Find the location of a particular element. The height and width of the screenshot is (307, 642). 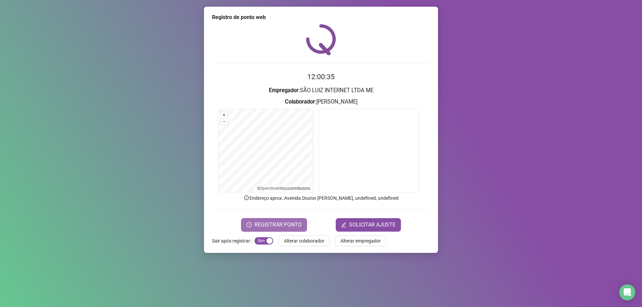

span: Alterar empregador is located at coordinates (361, 241).